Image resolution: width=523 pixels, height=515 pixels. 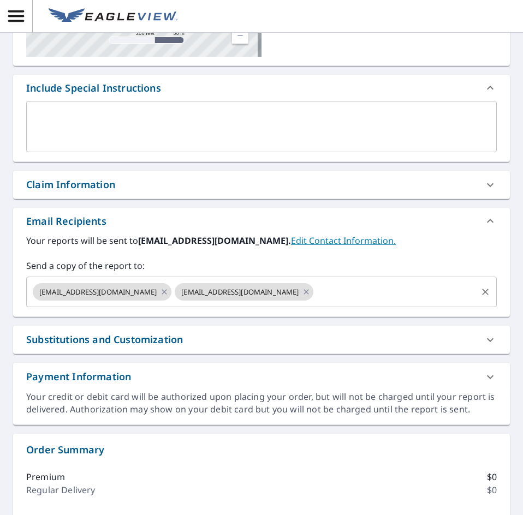 What do you see at coordinates (261, 403) in the screenshot?
I see `div: Your credit or debit card will be authorized upon placing your order, but will not be charged unt...` at bounding box center [261, 403].